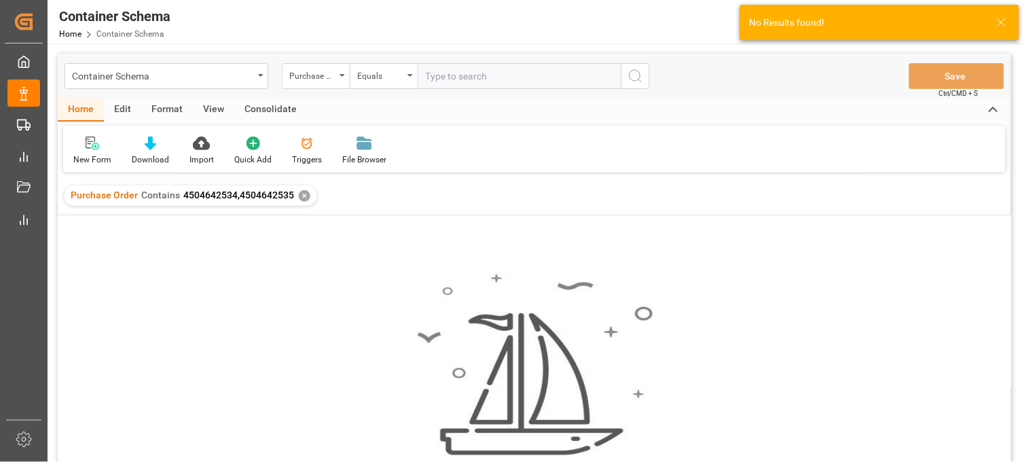 The image size is (1024, 462). I want to click on span: Contains, so click(160, 195).